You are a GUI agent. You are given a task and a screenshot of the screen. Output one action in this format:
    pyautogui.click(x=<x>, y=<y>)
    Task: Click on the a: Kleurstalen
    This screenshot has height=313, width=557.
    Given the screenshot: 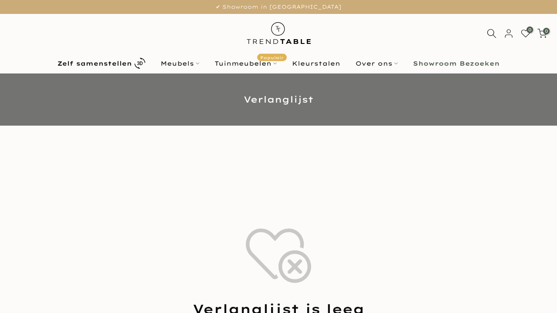 What is the action you would take?
    pyautogui.click(x=316, y=63)
    